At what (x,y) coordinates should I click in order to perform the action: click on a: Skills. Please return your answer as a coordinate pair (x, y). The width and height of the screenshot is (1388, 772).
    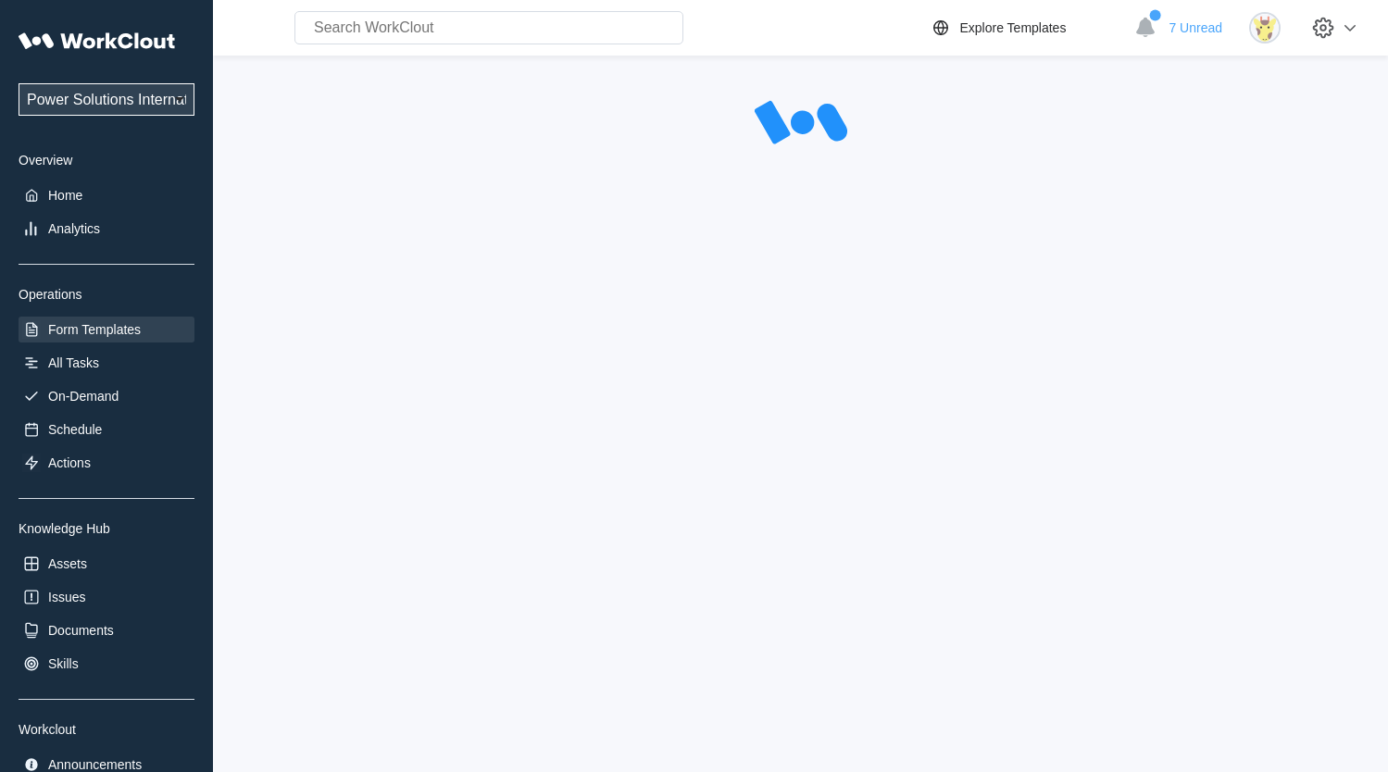
    Looking at the image, I should click on (106, 664).